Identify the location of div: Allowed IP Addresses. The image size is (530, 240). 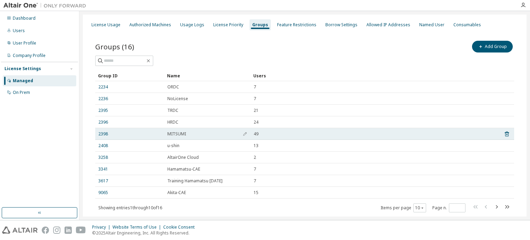
(389, 25).